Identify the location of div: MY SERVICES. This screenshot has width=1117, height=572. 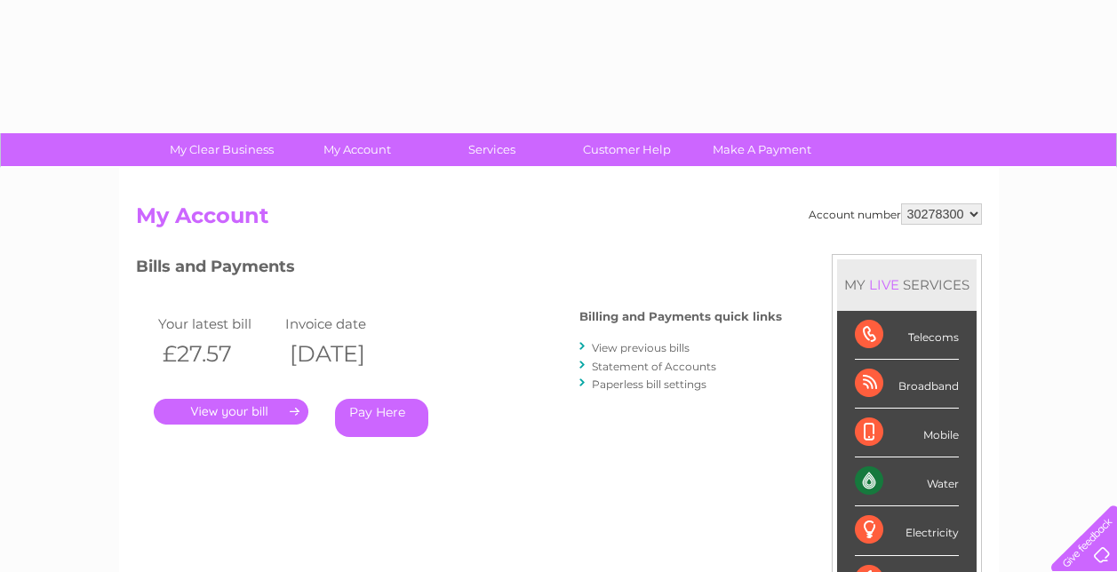
(906, 284).